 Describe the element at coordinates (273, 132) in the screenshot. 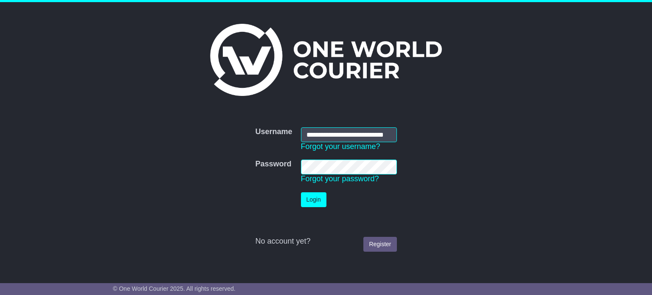

I see `label: Username` at that location.